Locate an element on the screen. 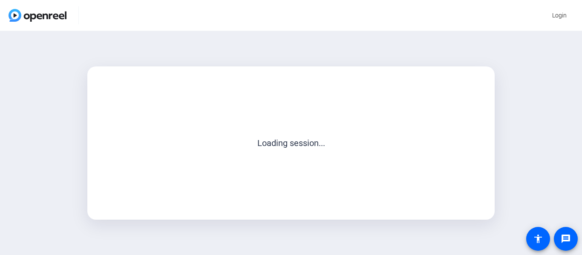 This screenshot has height=255, width=582. p: Loading session... is located at coordinates (290, 143).